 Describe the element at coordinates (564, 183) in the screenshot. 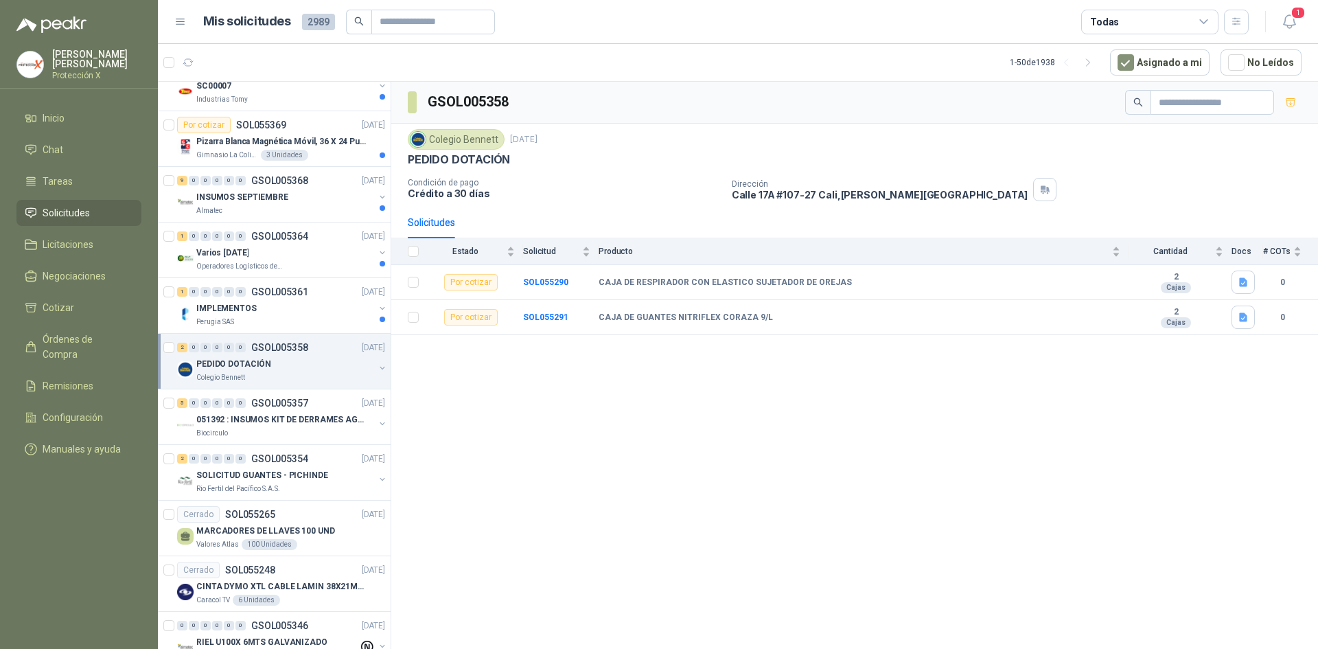

I see `p: Condición de pago` at that location.